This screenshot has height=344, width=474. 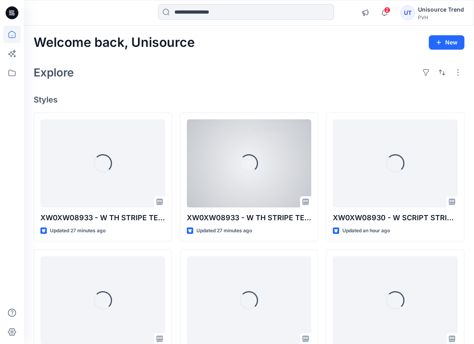 I want to click on h4: Styles, so click(x=249, y=100).